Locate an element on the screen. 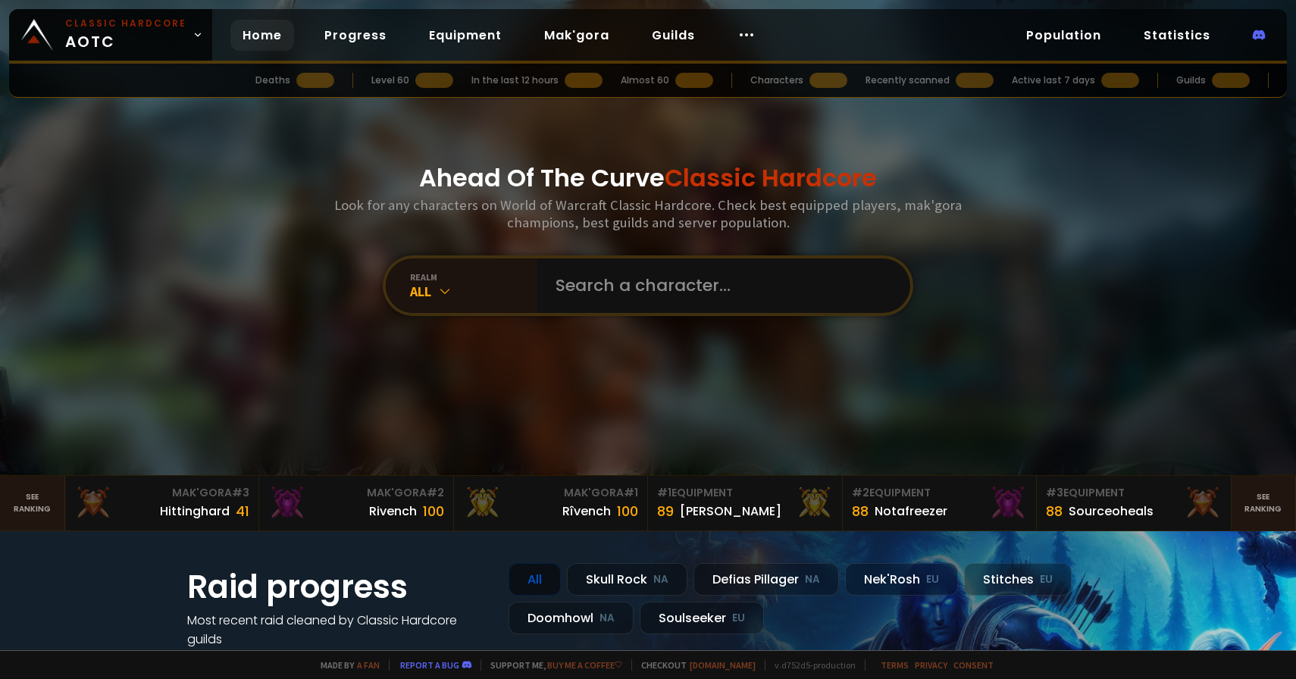  div: Defias Pillager is located at coordinates (766, 579).